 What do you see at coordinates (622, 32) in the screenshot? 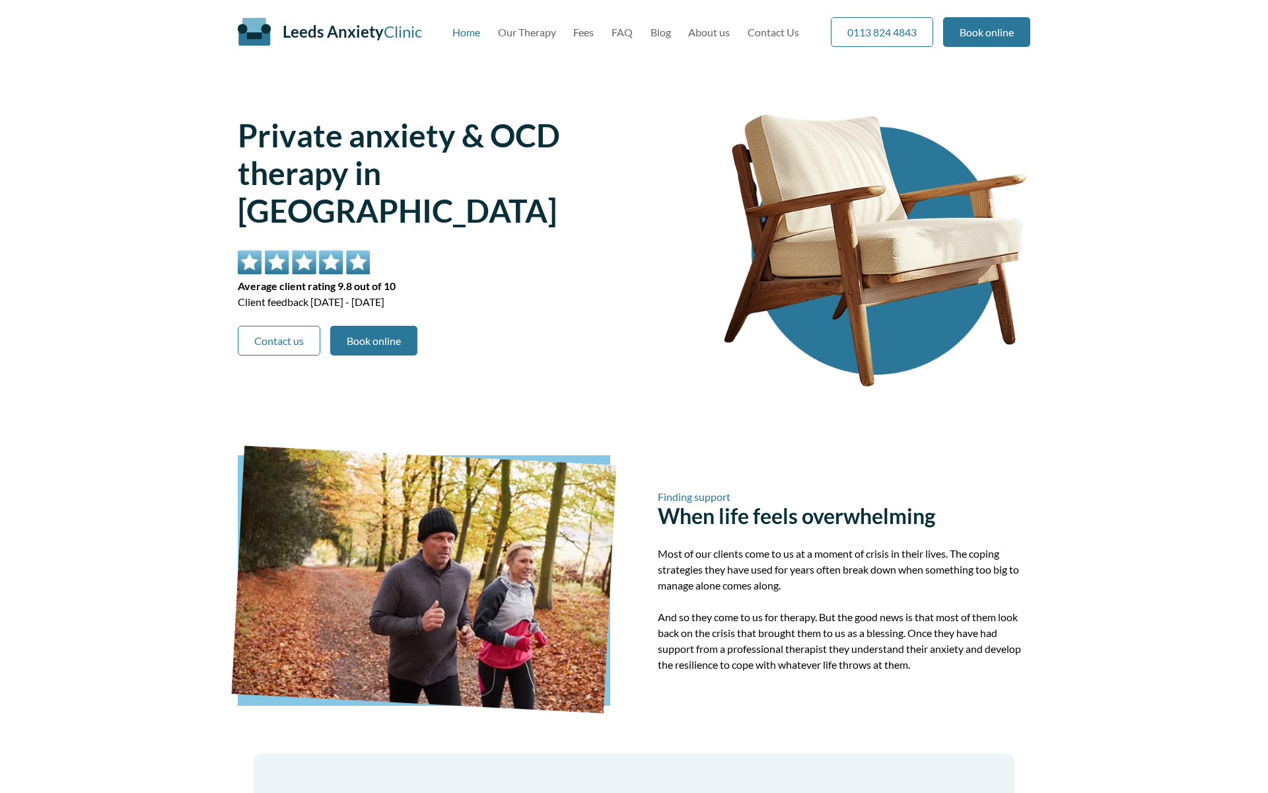
I see `a: FAQ` at bounding box center [622, 32].